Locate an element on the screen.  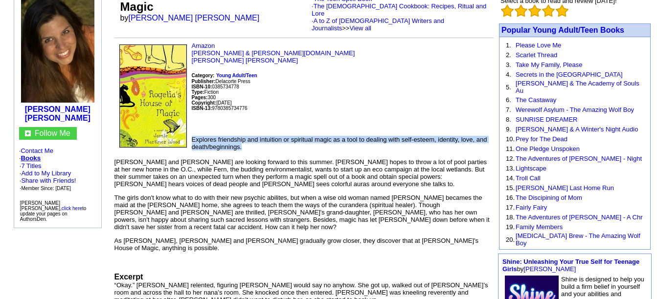
a: Lightscape is located at coordinates (531, 168).